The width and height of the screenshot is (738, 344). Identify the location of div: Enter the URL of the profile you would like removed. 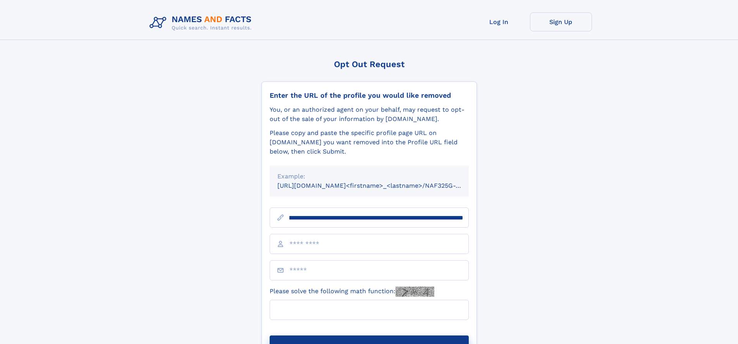
(369, 95).